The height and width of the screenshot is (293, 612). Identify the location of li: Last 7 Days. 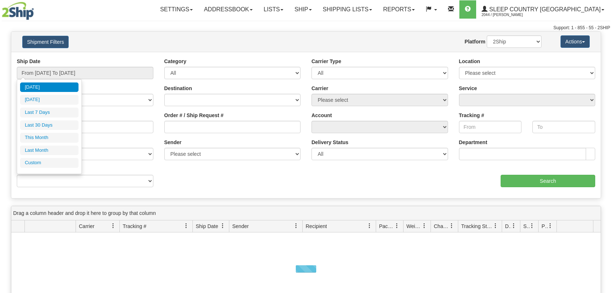
(49, 113).